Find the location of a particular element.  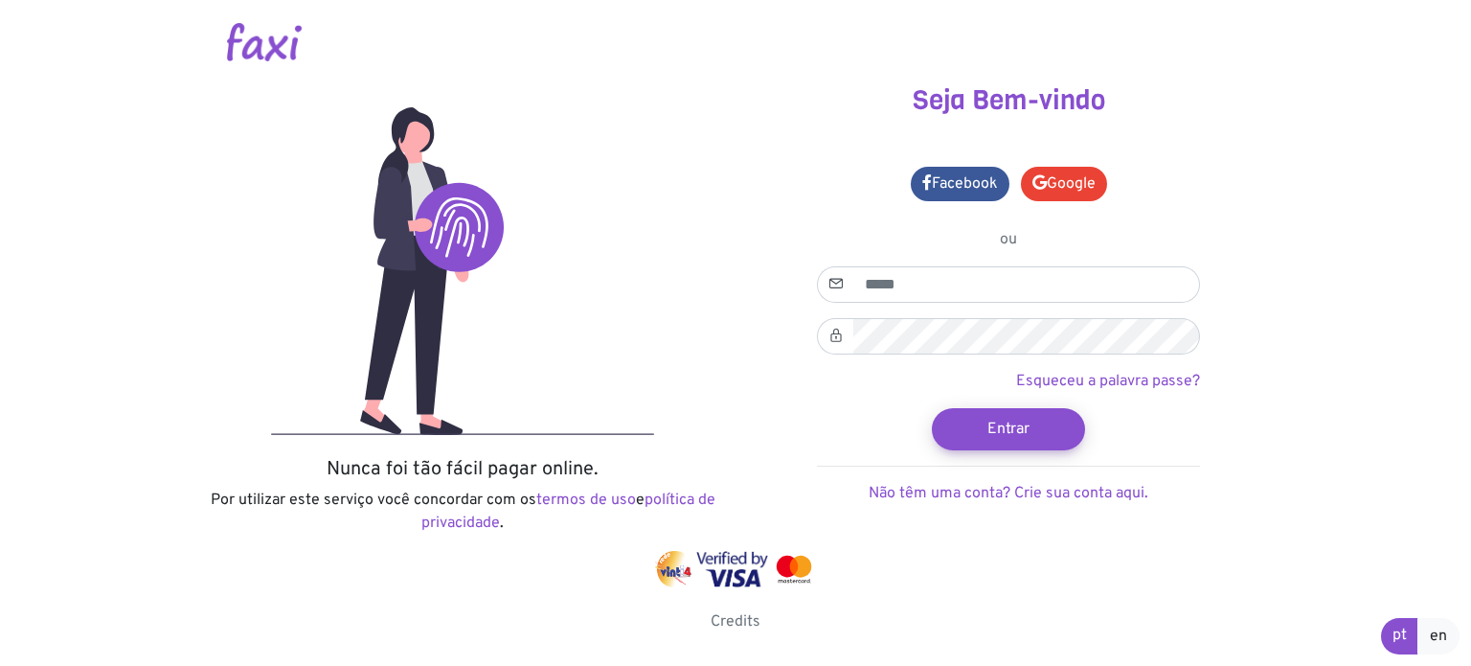

a: termos de uso is located at coordinates (586, 500).